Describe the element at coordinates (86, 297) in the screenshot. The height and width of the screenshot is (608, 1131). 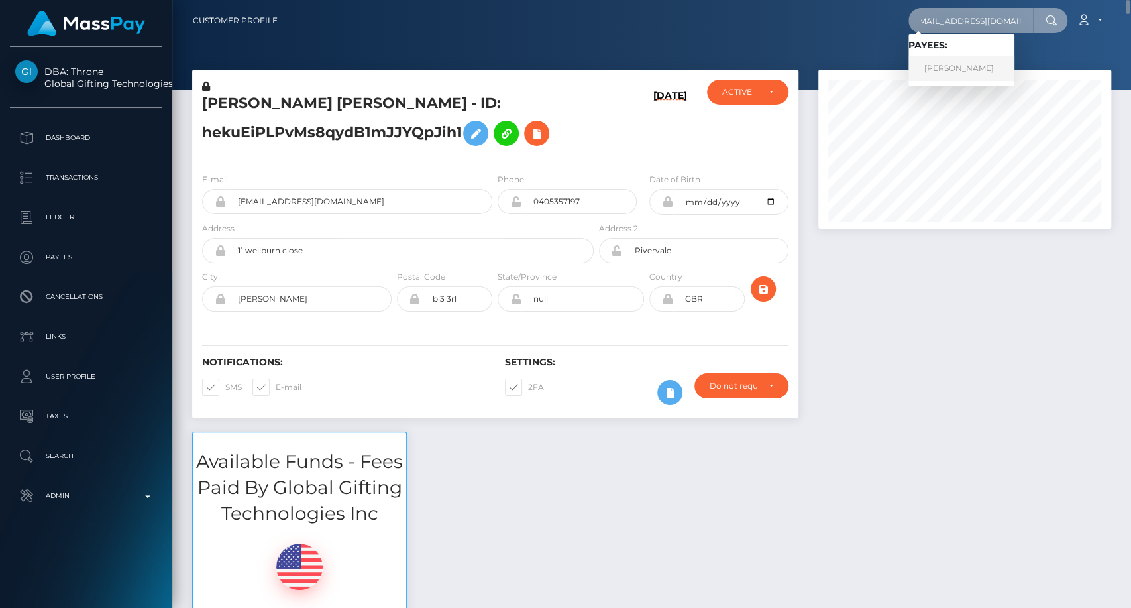
I see `a: Cancellations` at that location.